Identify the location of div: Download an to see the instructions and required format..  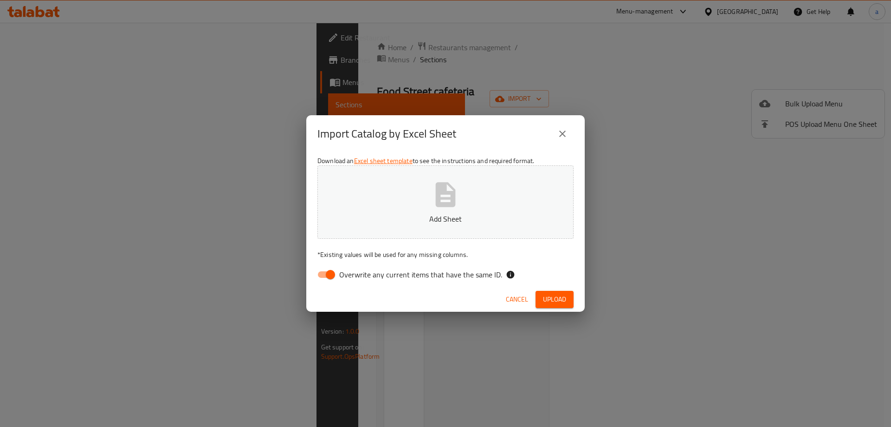
(446, 220).